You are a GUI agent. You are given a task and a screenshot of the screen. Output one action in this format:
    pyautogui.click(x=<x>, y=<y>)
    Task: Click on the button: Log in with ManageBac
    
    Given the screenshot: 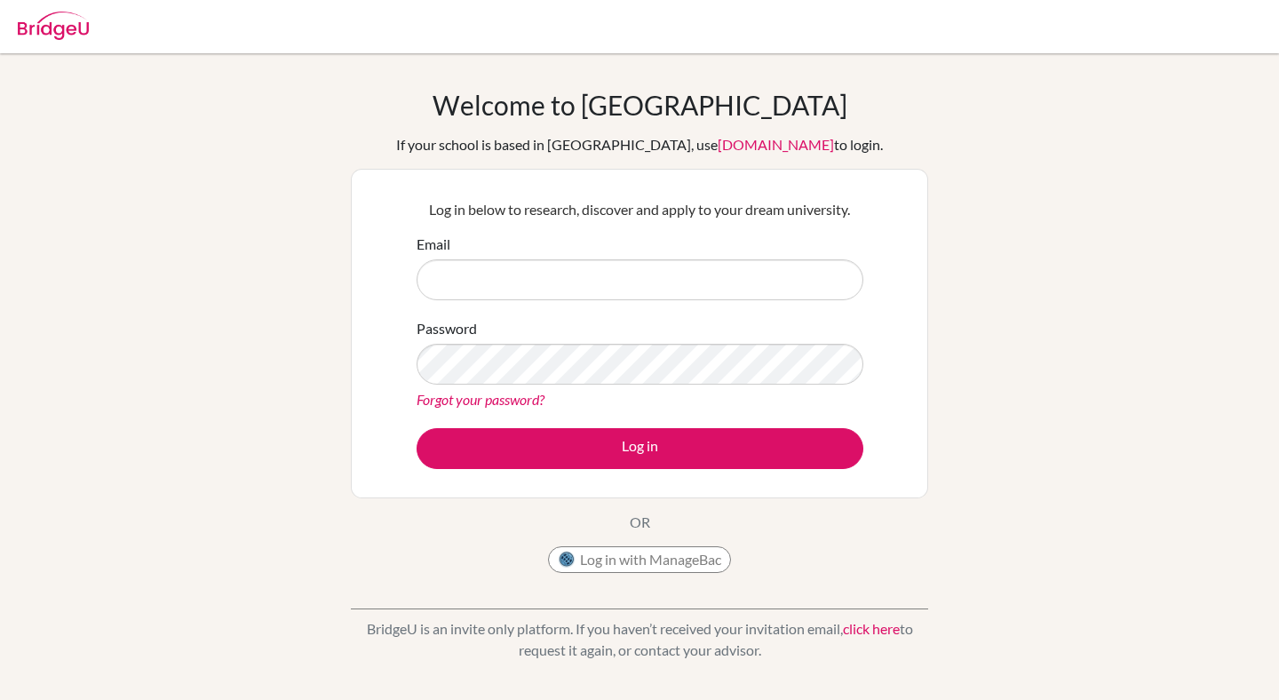 What is the action you would take?
    pyautogui.click(x=639, y=559)
    